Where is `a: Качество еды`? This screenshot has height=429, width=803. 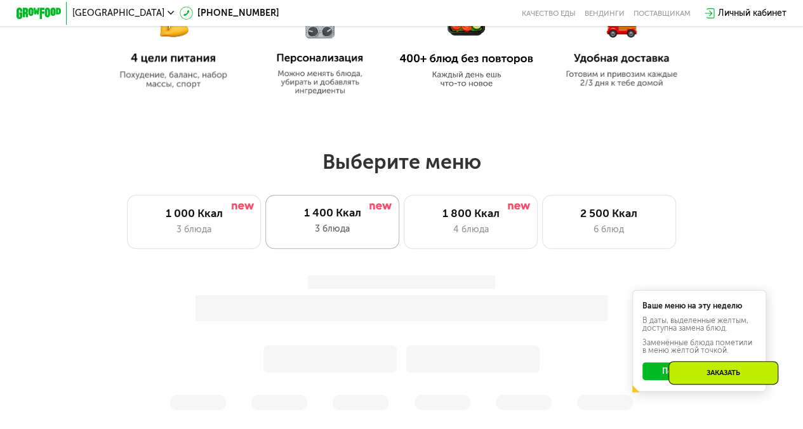 a: Качество еды is located at coordinates (549, 13).